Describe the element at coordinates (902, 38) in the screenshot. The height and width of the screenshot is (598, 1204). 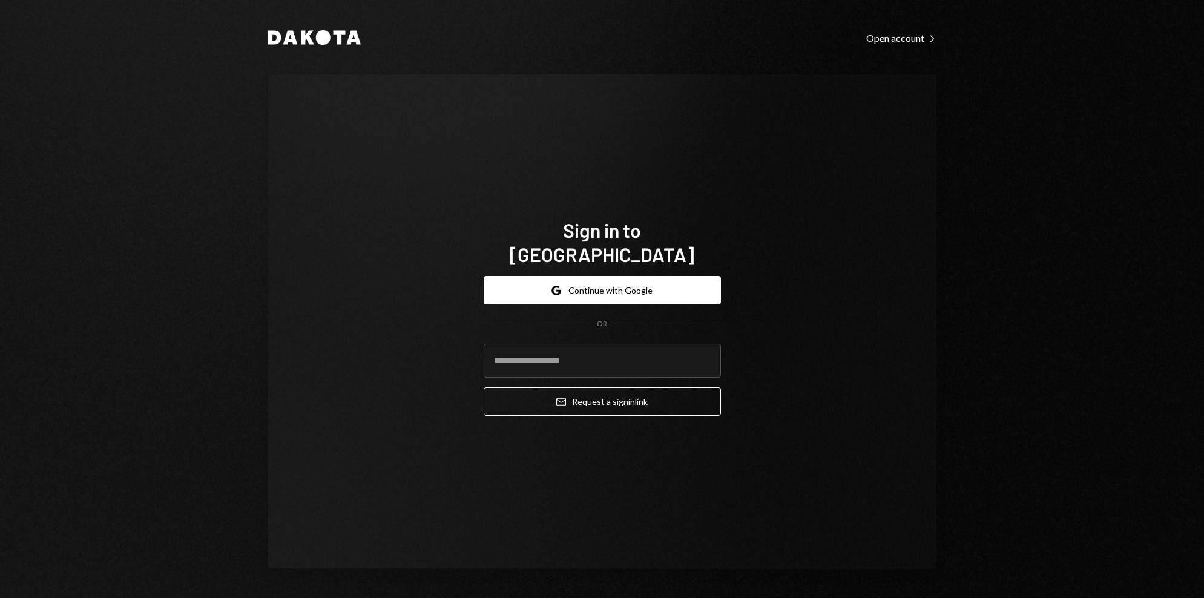
I see `a: Open account` at that location.